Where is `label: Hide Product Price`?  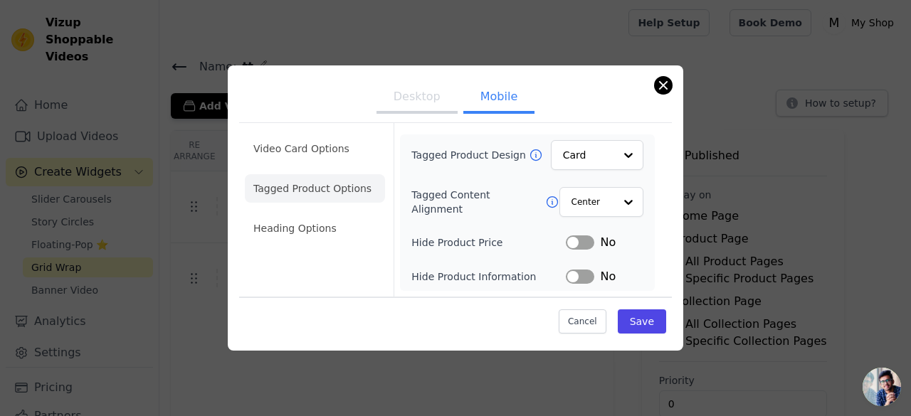 label: Hide Product Price is located at coordinates (488, 243).